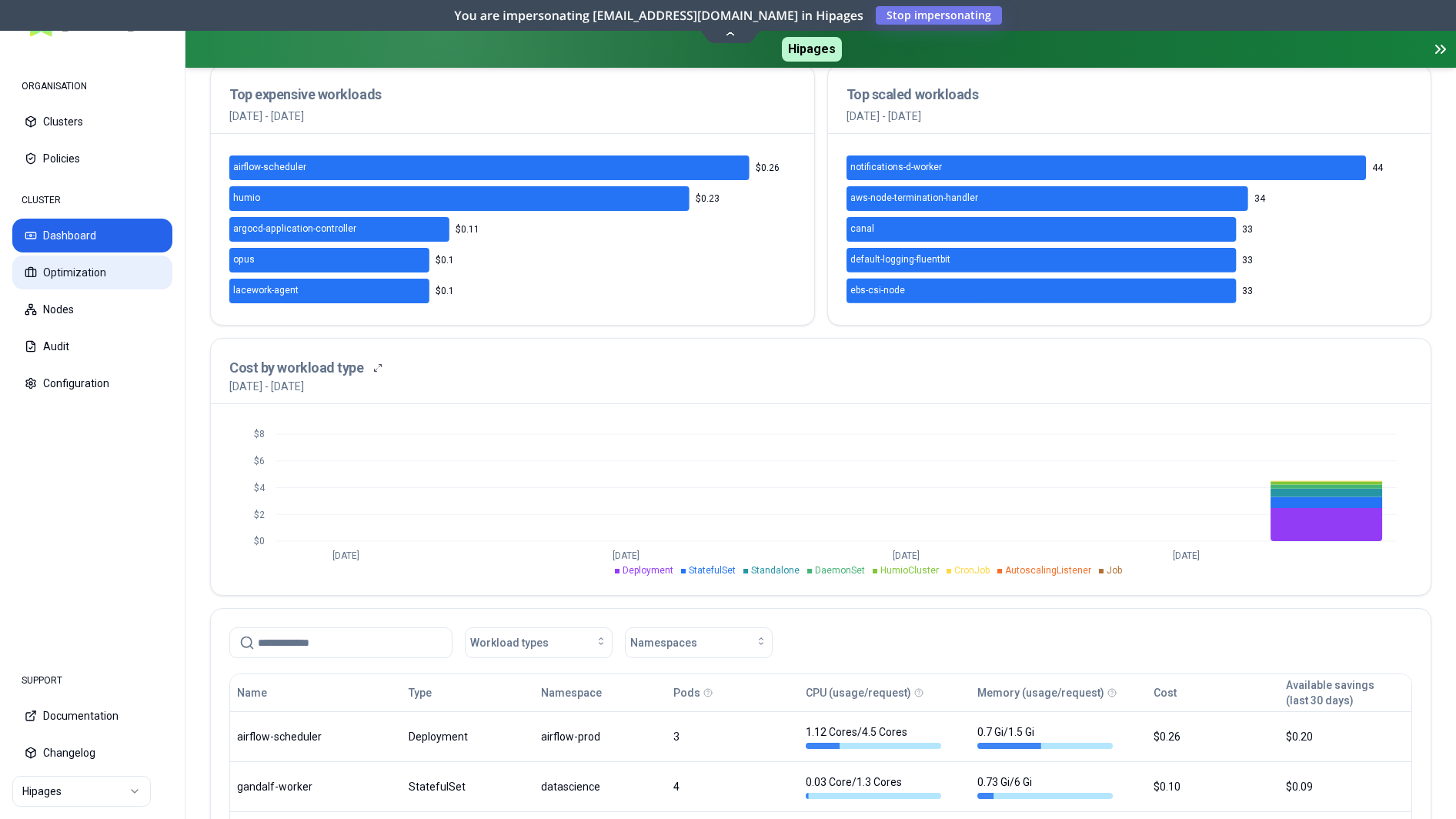 This screenshot has height=819, width=1456. What do you see at coordinates (92, 235) in the screenshot?
I see `button: Dashboard` at bounding box center [92, 235].